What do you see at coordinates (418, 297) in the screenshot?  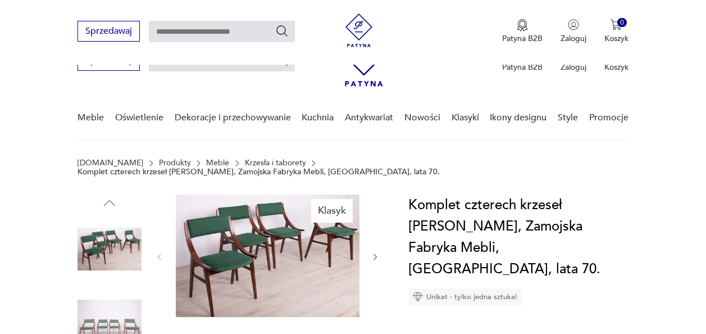 I see `img: Ikona diamentu` at bounding box center [418, 297].